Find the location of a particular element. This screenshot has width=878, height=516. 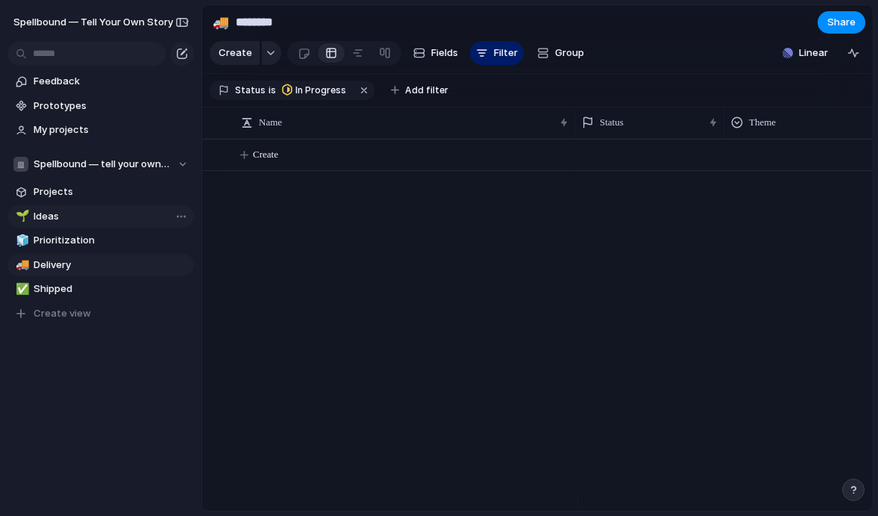

a: 🧊Prioritization is located at coordinates (101, 240).